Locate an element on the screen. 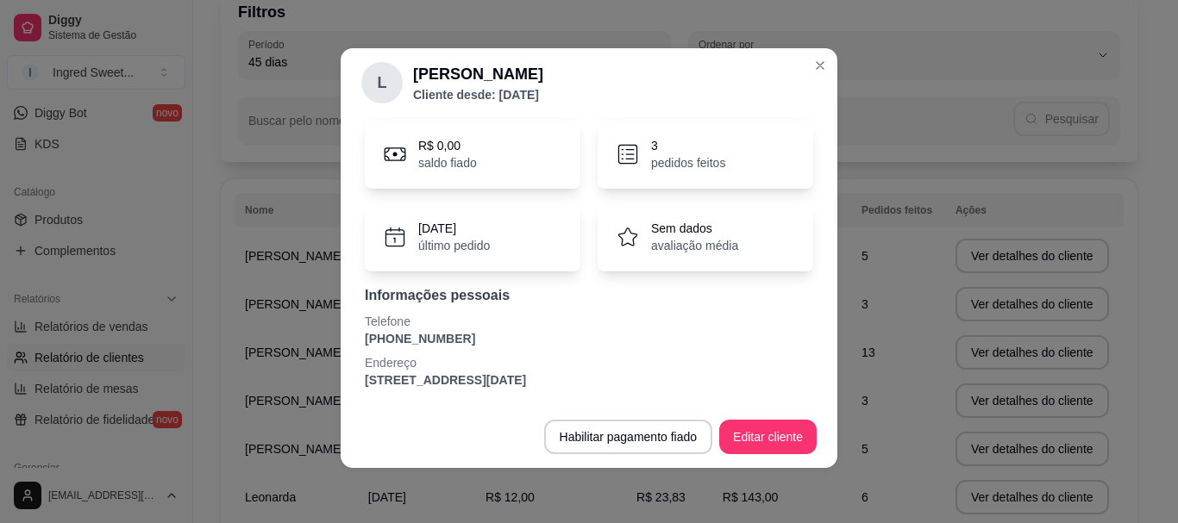  button: Habilitar pagamento fiado is located at coordinates (628, 437).